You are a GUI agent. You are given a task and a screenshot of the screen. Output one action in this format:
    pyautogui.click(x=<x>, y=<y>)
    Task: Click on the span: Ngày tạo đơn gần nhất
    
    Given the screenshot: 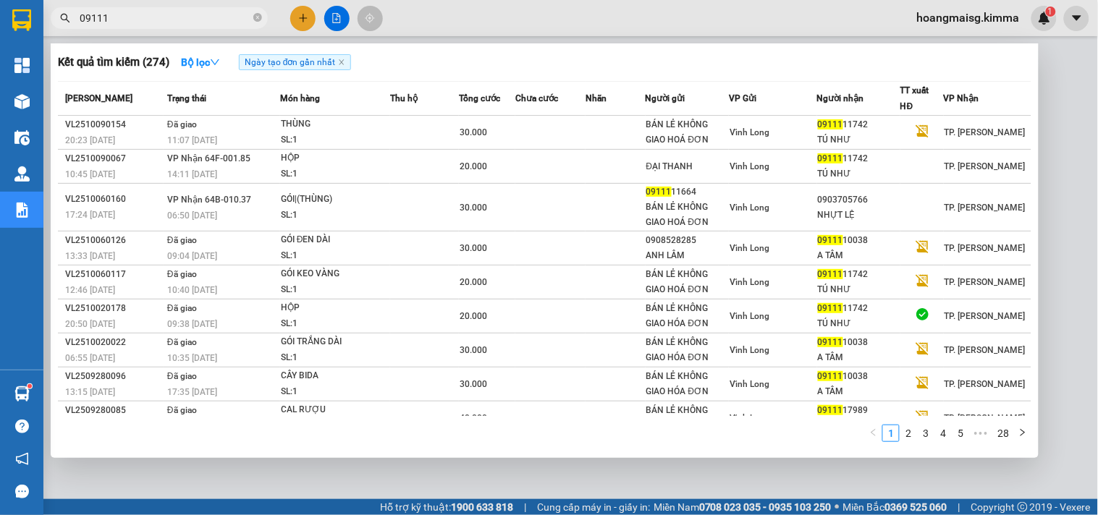 What is the action you would take?
    pyautogui.click(x=295, y=62)
    